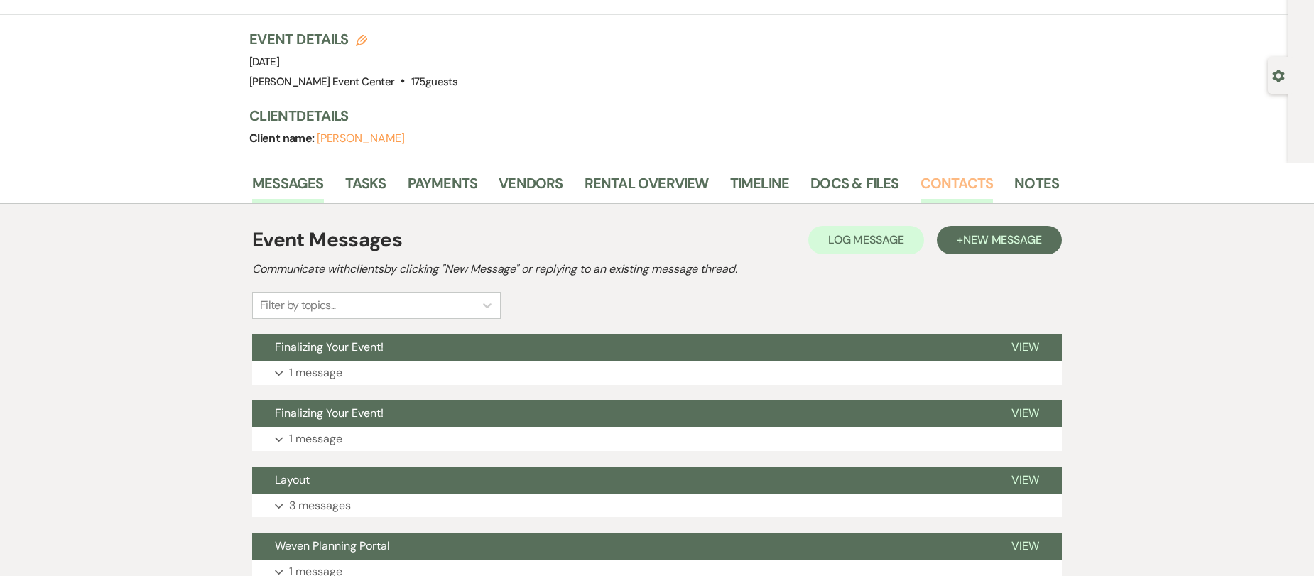 Image resolution: width=1314 pixels, height=576 pixels. I want to click on button: +New Message, so click(999, 240).